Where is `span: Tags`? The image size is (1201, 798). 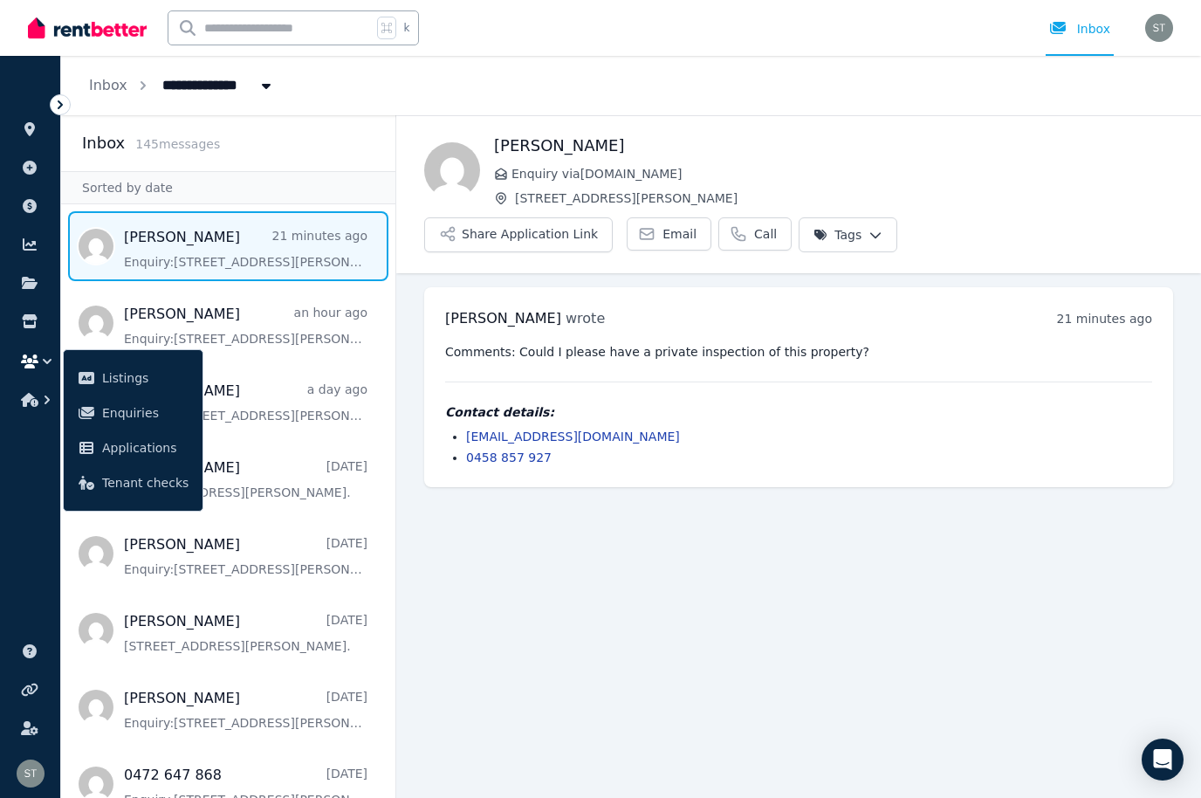
span: Tags is located at coordinates (837, 235).